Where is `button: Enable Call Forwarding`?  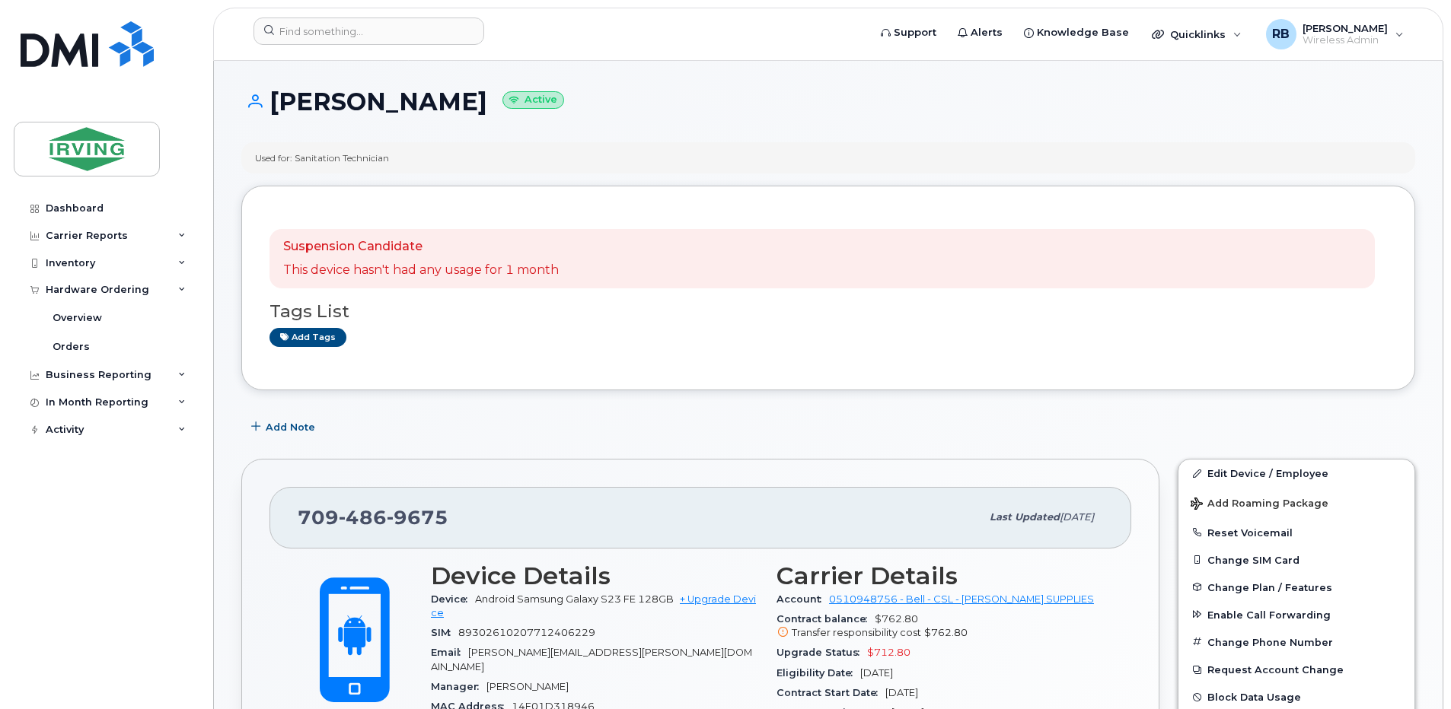
button: Enable Call Forwarding is located at coordinates (1296, 615).